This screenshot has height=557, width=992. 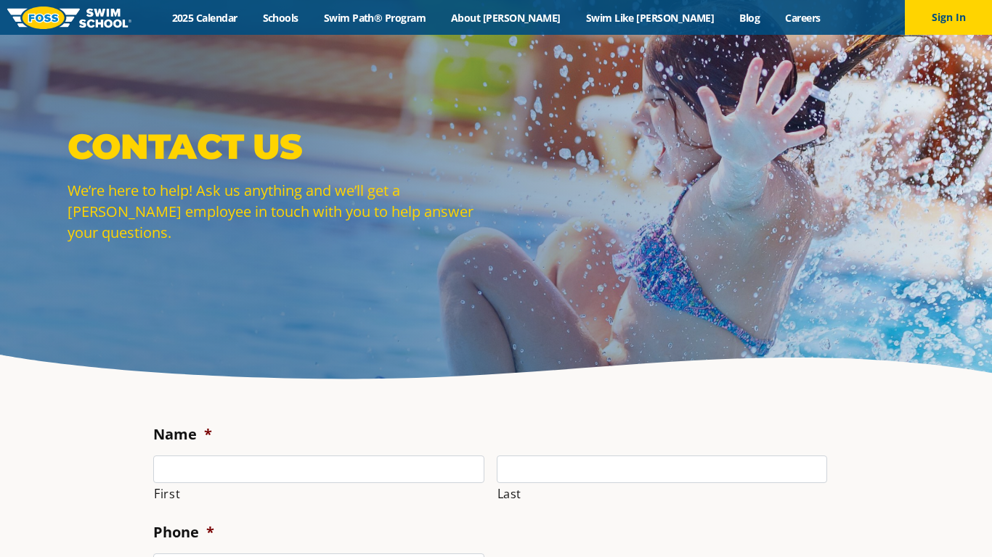 What do you see at coordinates (182, 435) in the screenshot?
I see `label: Name` at bounding box center [182, 435].